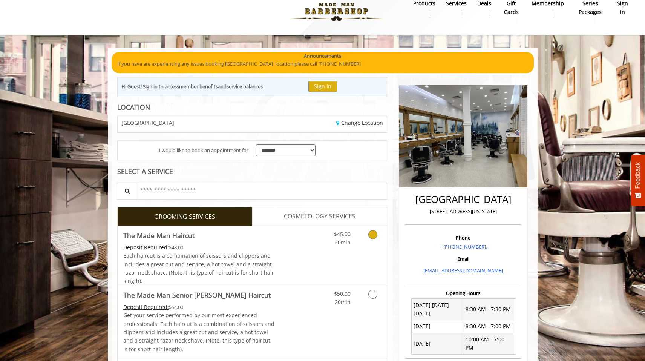 This screenshot has height=361, width=645. I want to click on b: LOCATION, so click(133, 107).